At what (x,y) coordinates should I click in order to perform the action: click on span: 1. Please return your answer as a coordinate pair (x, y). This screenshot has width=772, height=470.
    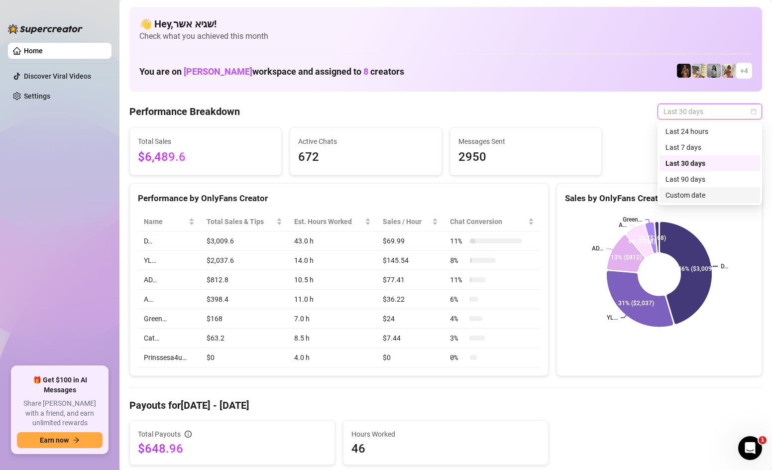
    Looking at the image, I should click on (762, 440).